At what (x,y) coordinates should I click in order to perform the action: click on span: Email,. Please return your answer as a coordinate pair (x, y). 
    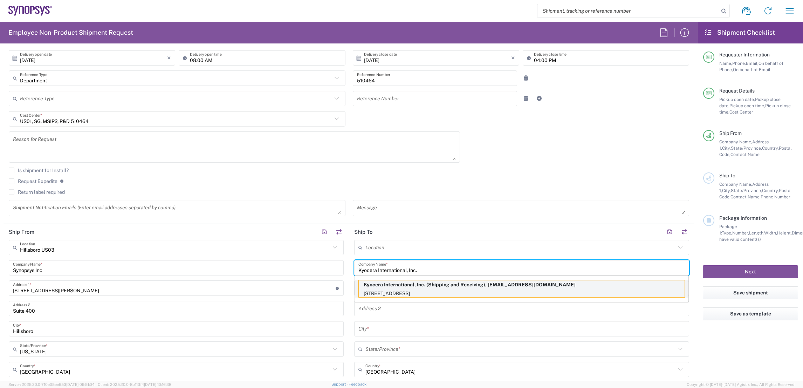
    Looking at the image, I should click on (752, 63).